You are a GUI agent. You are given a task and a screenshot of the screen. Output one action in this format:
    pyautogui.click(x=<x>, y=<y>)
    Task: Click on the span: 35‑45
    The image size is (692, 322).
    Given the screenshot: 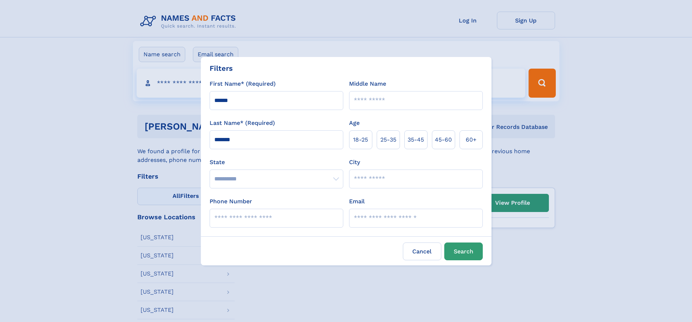 What is the action you would take?
    pyautogui.click(x=416, y=140)
    